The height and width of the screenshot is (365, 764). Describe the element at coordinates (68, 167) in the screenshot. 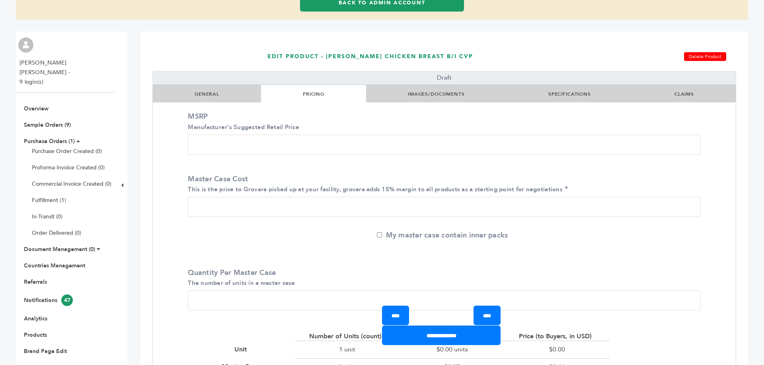

I see `a: Proforma Invoice Created (0)` at that location.